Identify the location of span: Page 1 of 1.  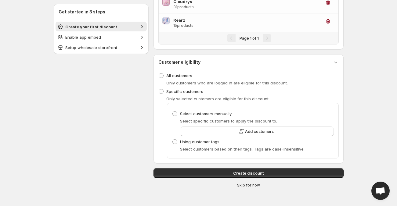
(249, 38).